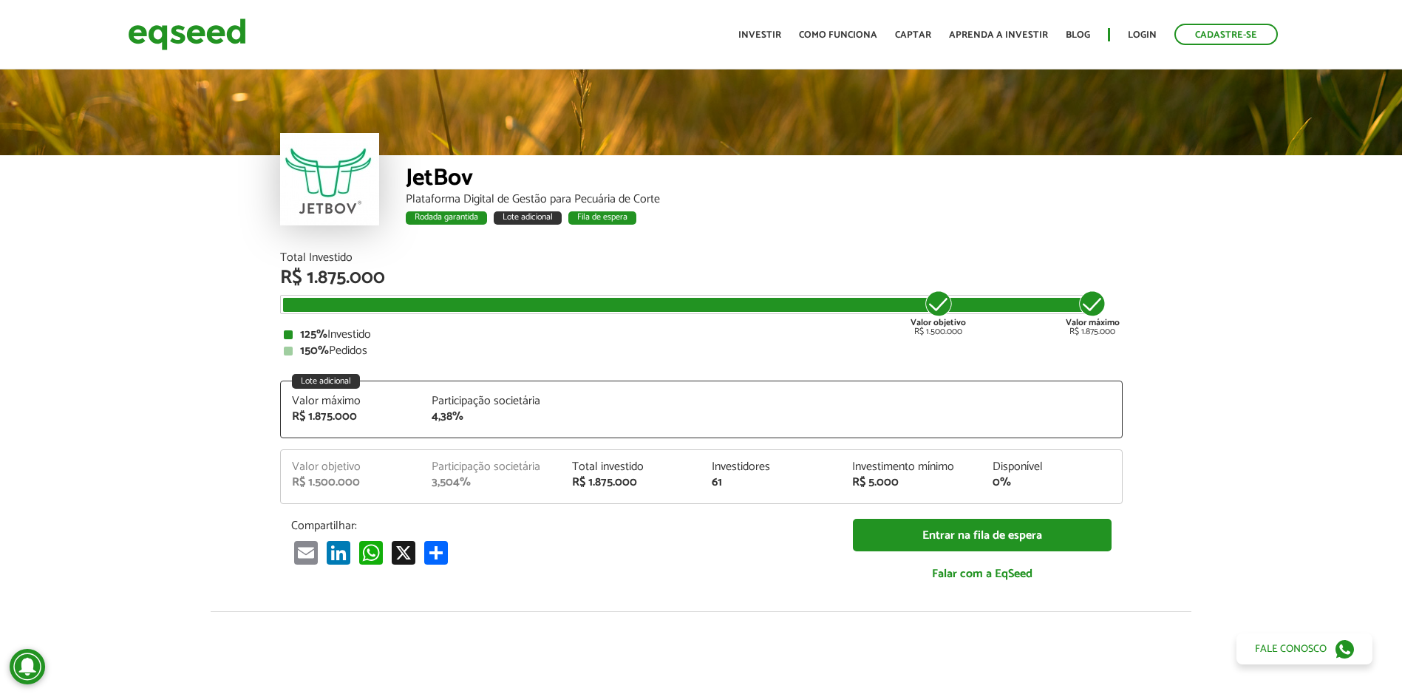 The image size is (1402, 694). What do you see at coordinates (701, 351) in the screenshot?
I see `div: Pedidos` at bounding box center [701, 351].